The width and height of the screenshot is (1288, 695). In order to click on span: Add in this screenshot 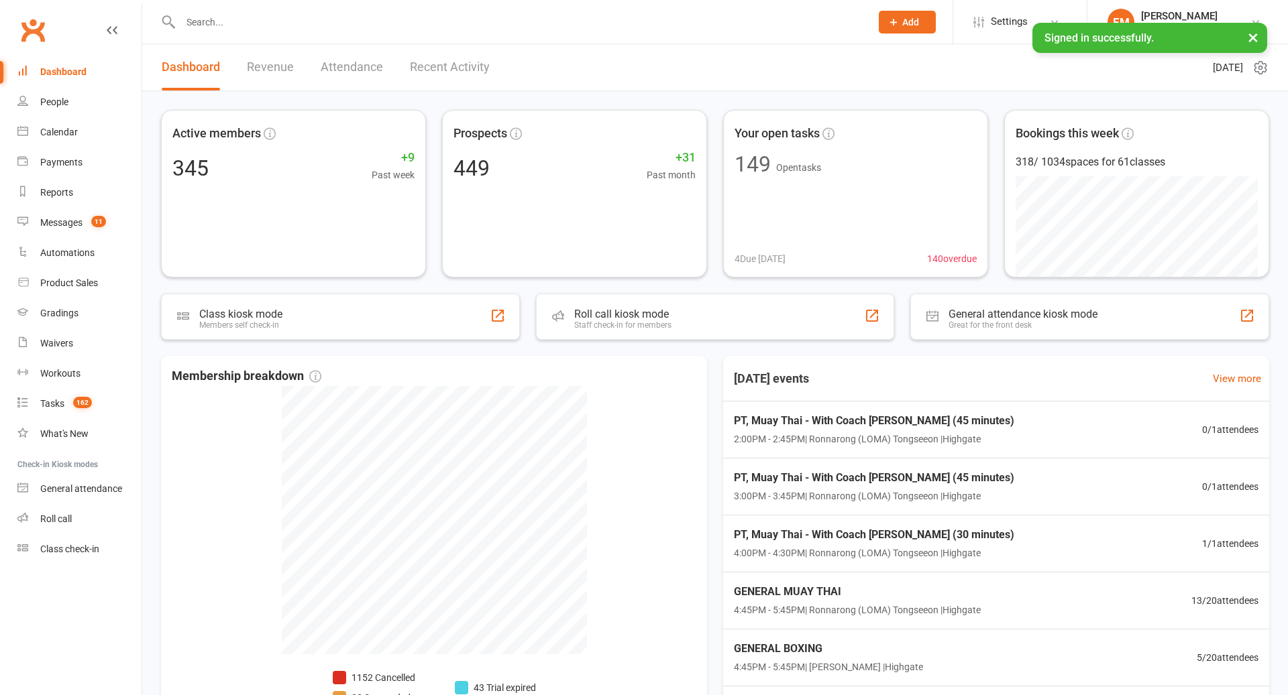, I will do `click(910, 22)`.